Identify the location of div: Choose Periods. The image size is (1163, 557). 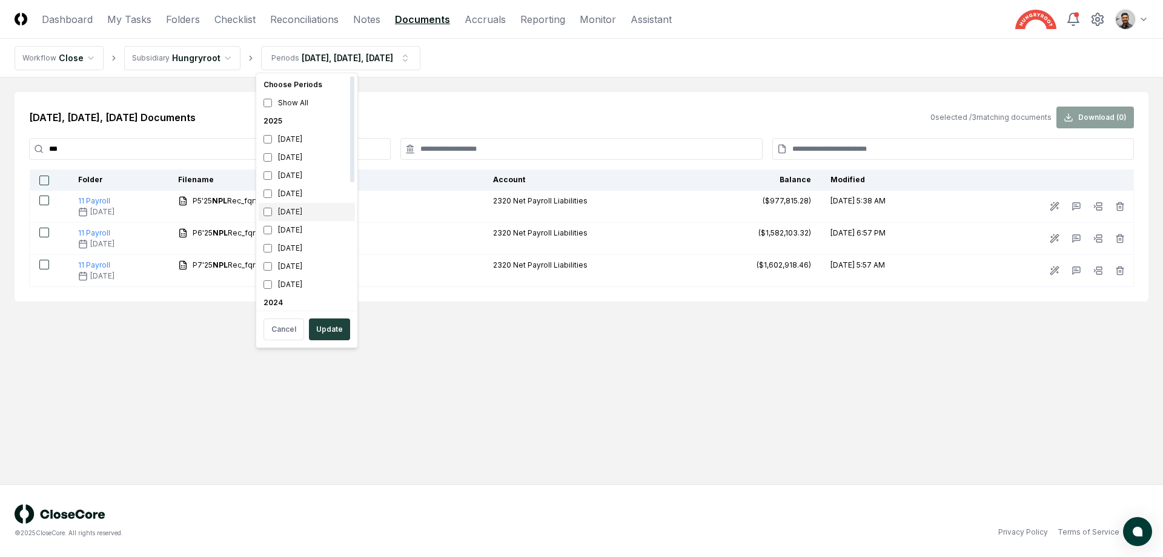
(306, 85).